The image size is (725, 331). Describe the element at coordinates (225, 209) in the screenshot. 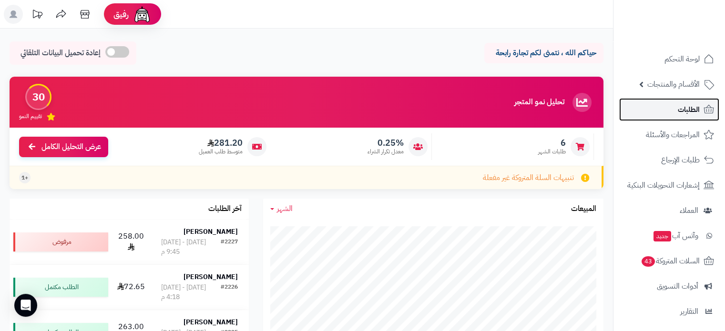

I see `h3: آخر الطلبات` at that location.